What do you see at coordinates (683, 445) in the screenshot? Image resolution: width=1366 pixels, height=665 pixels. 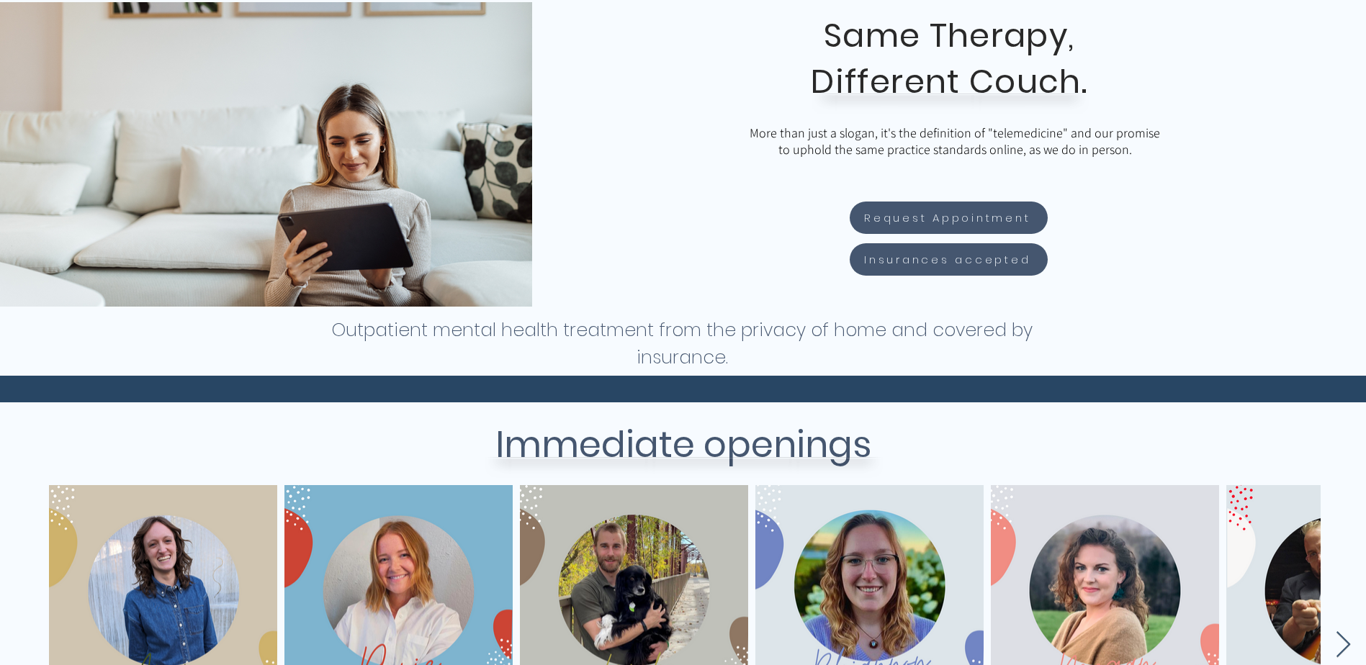 I see `h2: Immediate openings` at bounding box center [683, 445].